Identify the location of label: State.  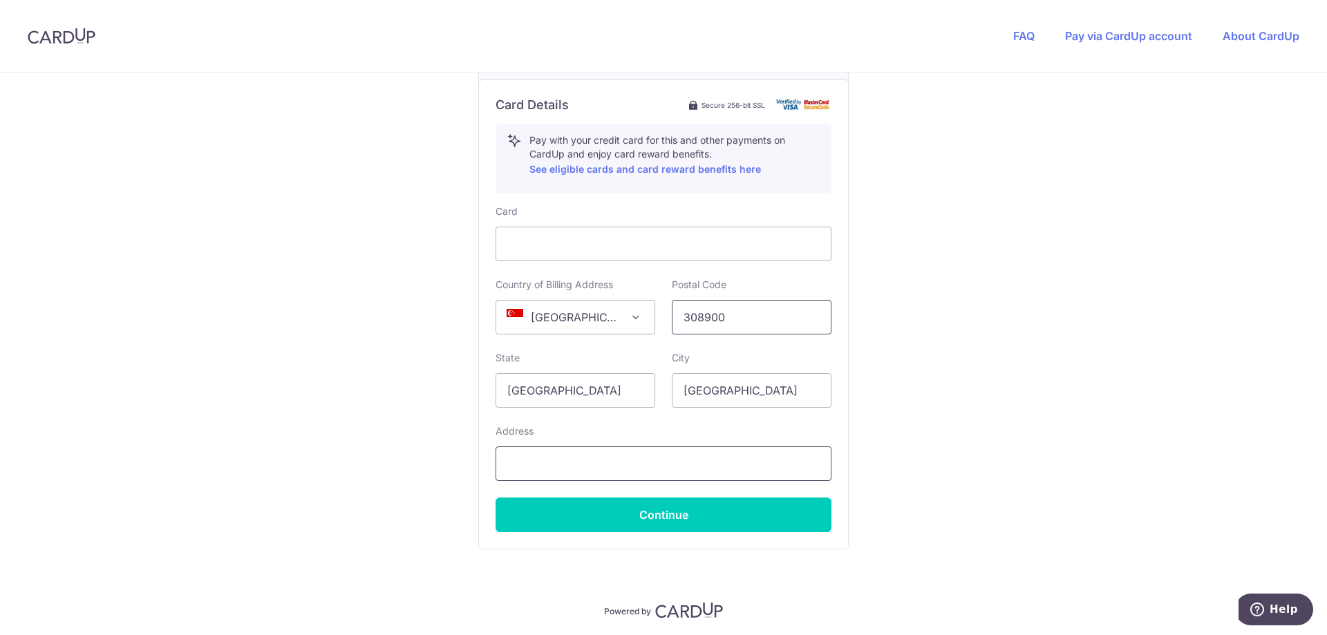
(507, 358).